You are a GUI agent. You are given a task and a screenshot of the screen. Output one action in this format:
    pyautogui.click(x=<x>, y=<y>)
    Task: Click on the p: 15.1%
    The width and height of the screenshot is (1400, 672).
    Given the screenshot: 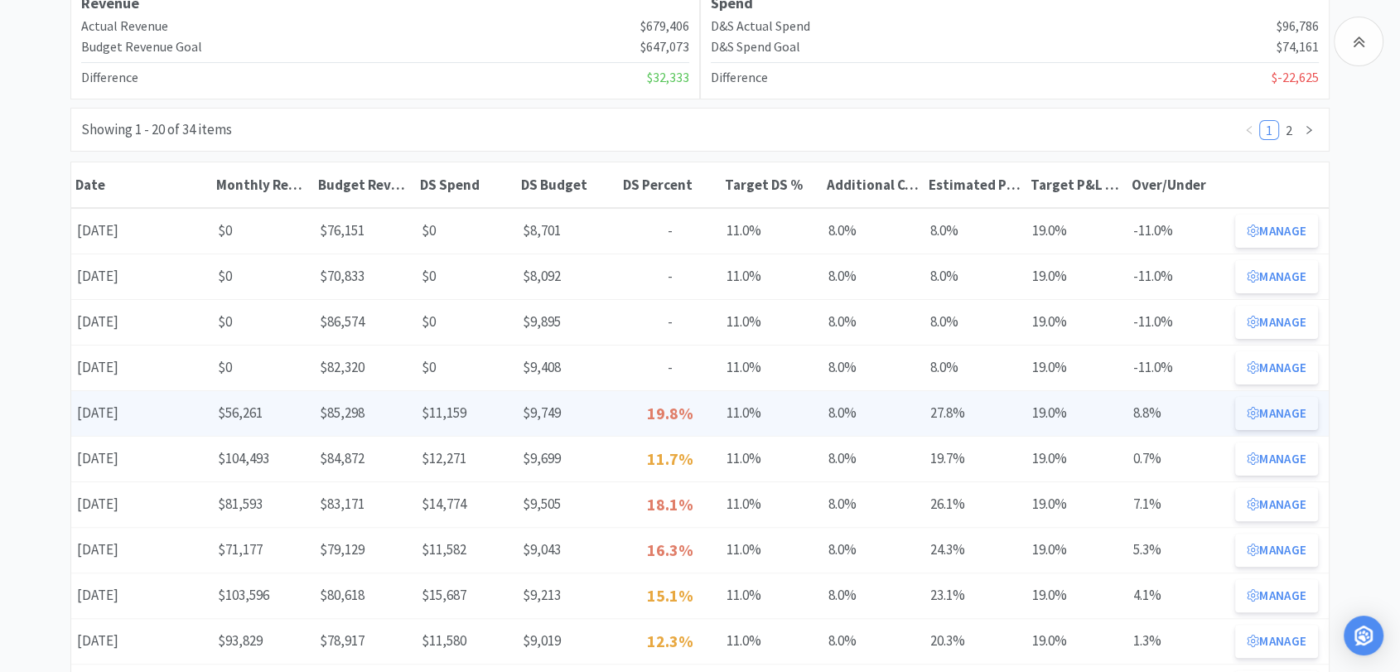 What is the action you would take?
    pyautogui.click(x=669, y=595)
    